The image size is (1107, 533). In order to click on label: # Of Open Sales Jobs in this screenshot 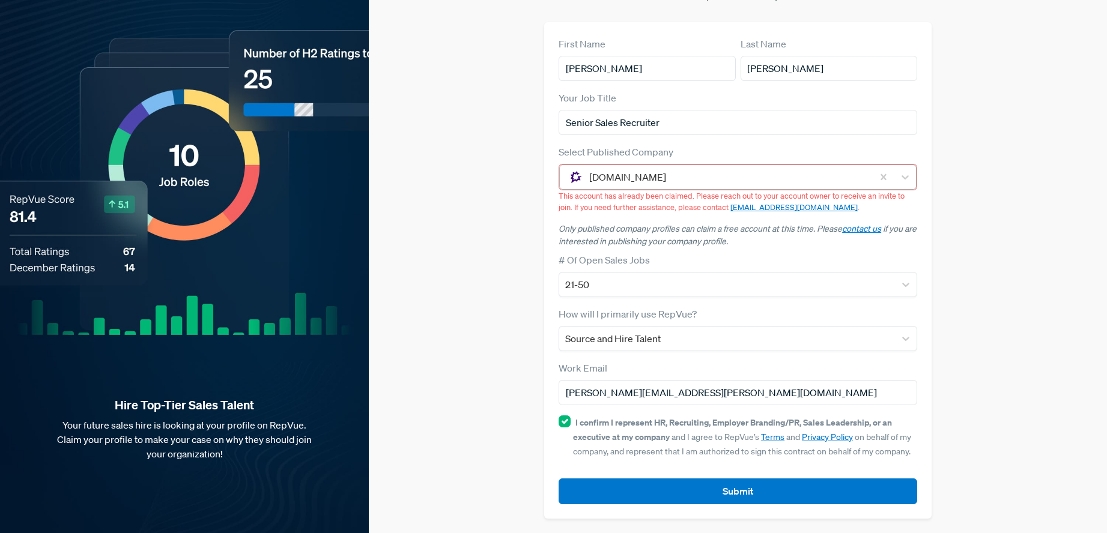, I will do `click(604, 260)`.